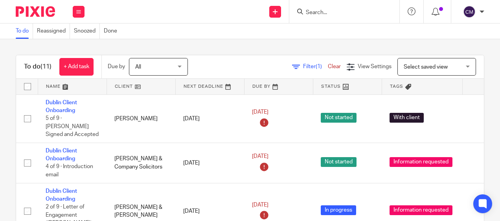 The image size is (500, 221). What do you see at coordinates (340, 13) in the screenshot?
I see `input: Search` at bounding box center [340, 13].